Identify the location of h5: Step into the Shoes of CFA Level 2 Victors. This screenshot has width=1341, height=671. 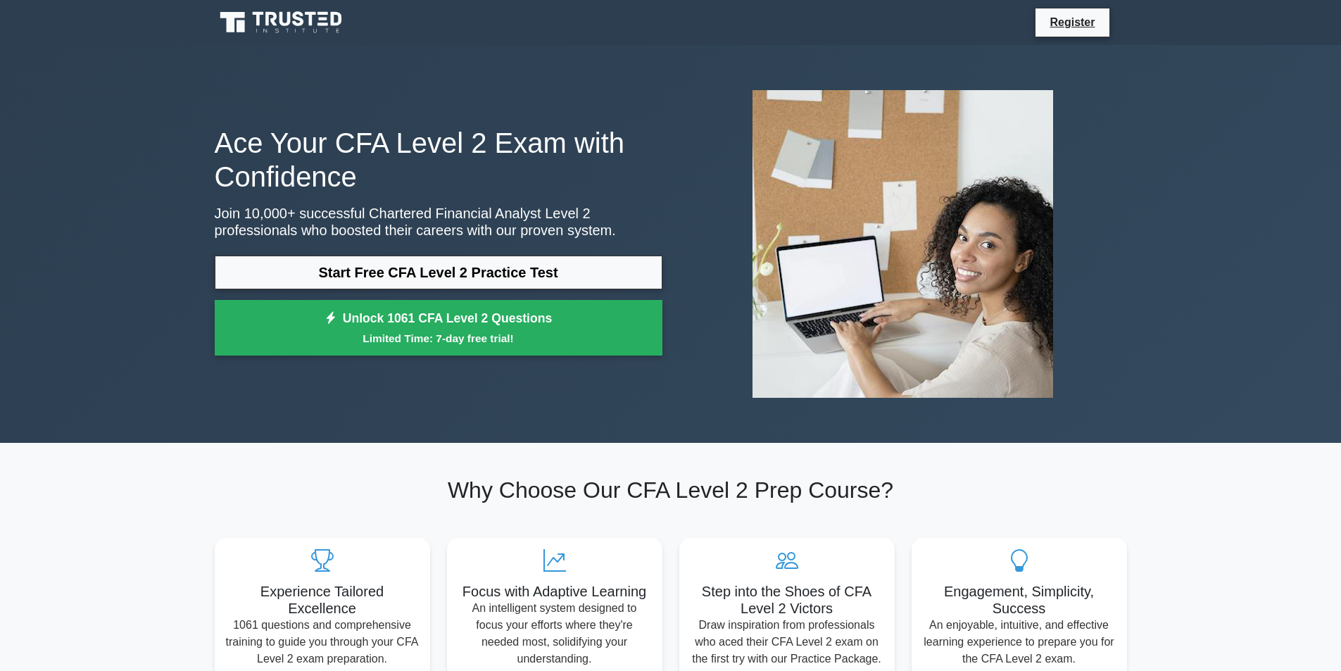
(787, 600).